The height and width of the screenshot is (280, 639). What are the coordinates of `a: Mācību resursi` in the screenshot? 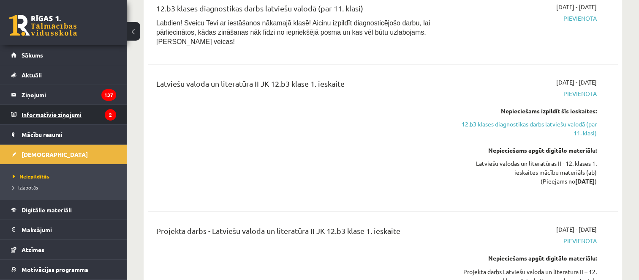 It's located at (63, 134).